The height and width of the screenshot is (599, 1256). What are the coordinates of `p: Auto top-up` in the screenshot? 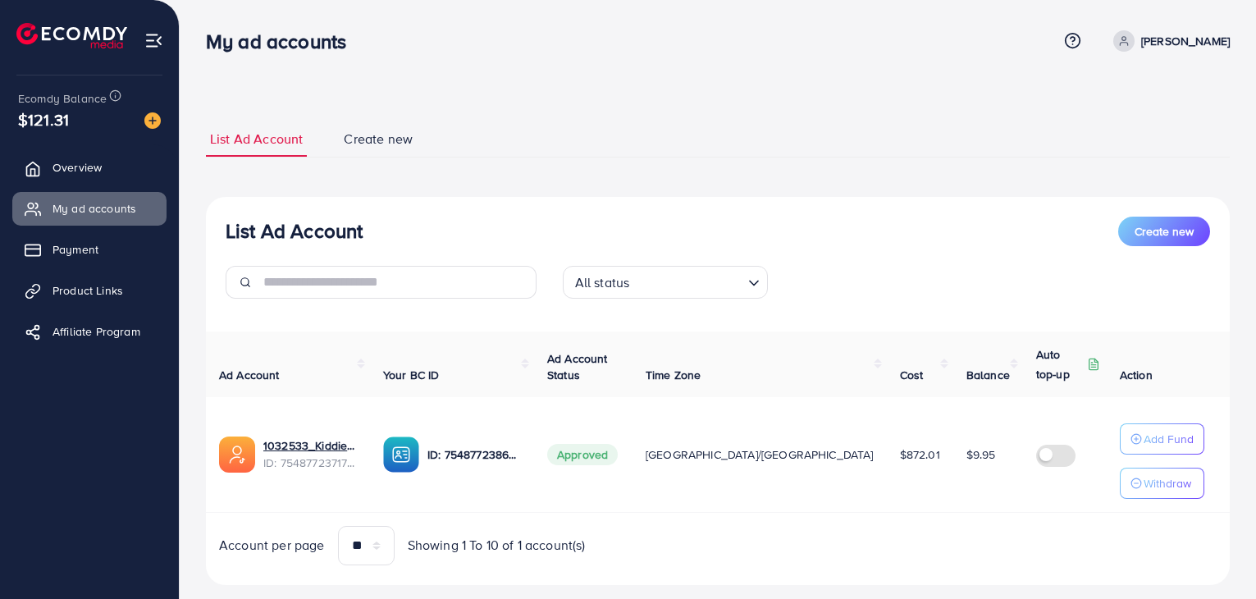 It's located at (1060, 364).